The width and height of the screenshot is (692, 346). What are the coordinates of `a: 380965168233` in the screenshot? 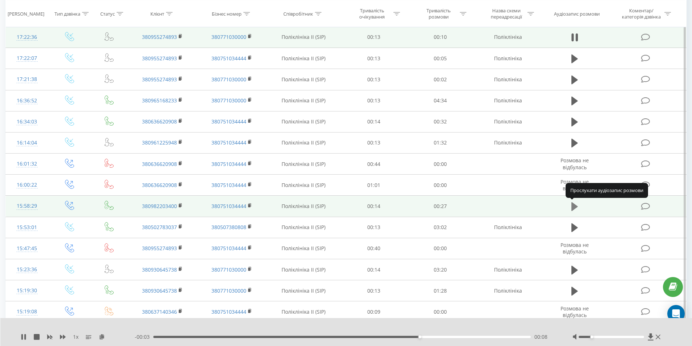 It's located at (159, 100).